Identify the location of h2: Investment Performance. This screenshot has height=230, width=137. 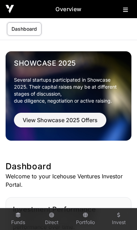
(69, 210).